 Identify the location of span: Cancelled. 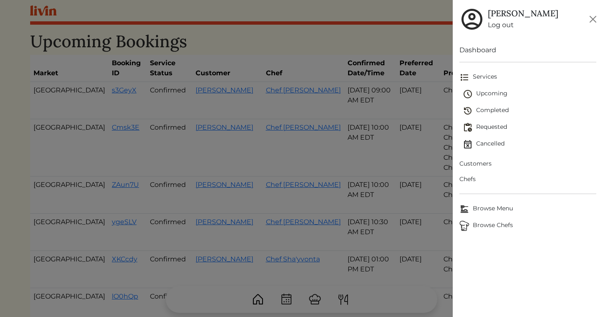
(529, 144).